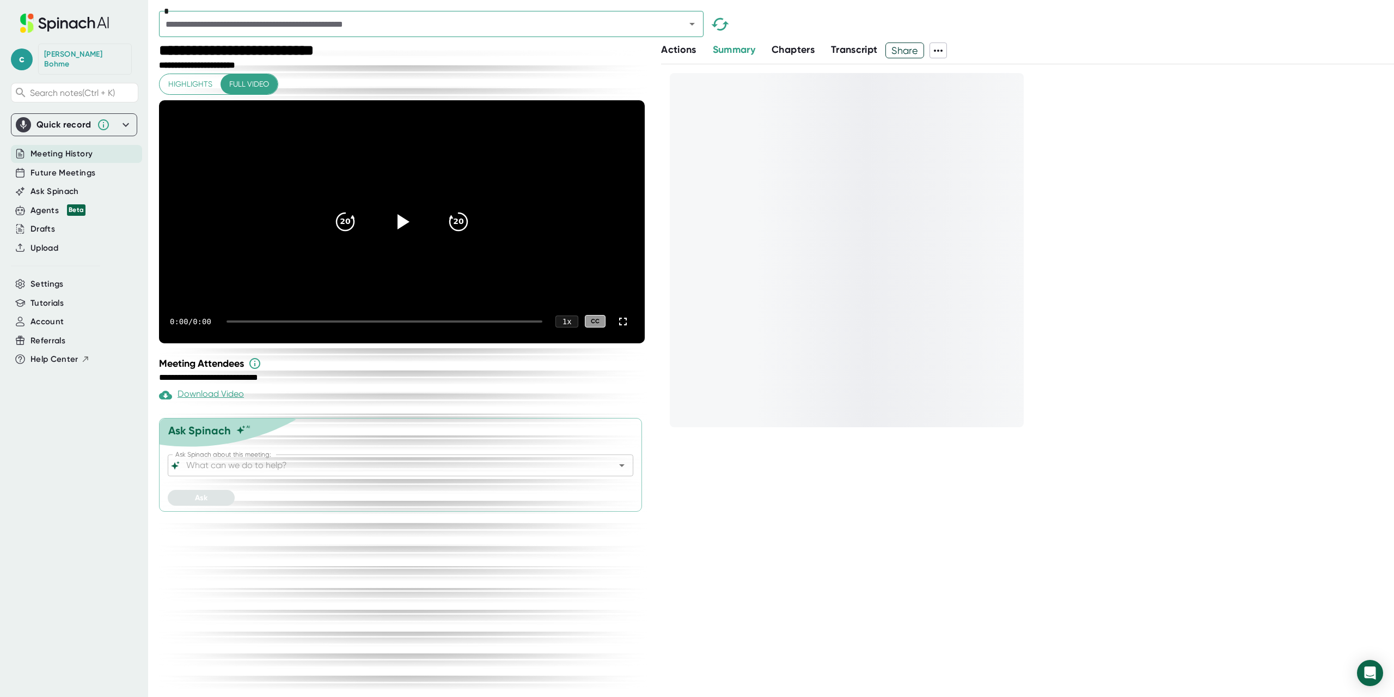  I want to click on button: Full video, so click(249, 84).